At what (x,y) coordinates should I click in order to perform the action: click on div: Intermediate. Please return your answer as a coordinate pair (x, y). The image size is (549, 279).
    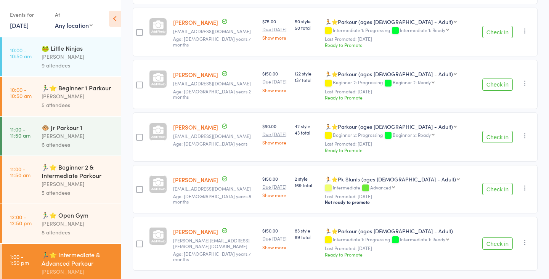
    Looking at the image, I should click on (400, 188).